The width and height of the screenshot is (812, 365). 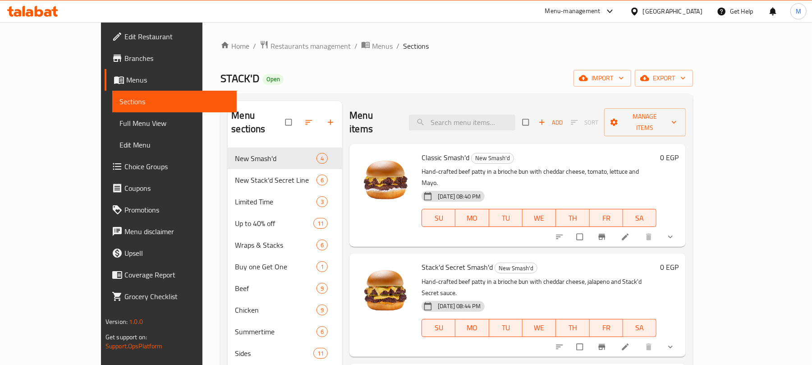 What do you see at coordinates (462, 122) in the screenshot?
I see `input: search` at bounding box center [462, 122].